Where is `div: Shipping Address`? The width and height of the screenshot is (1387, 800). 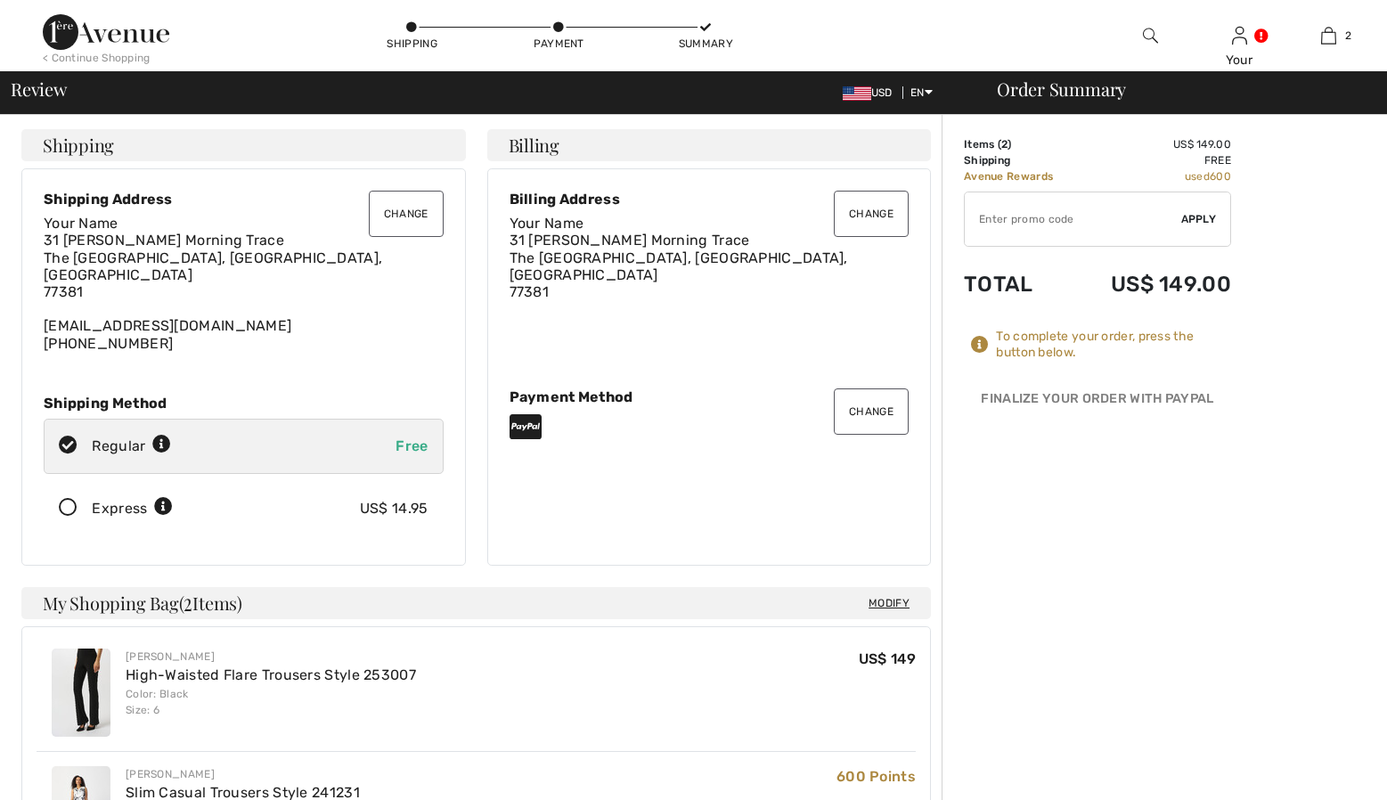 div: Shipping Address is located at coordinates (243, 199).